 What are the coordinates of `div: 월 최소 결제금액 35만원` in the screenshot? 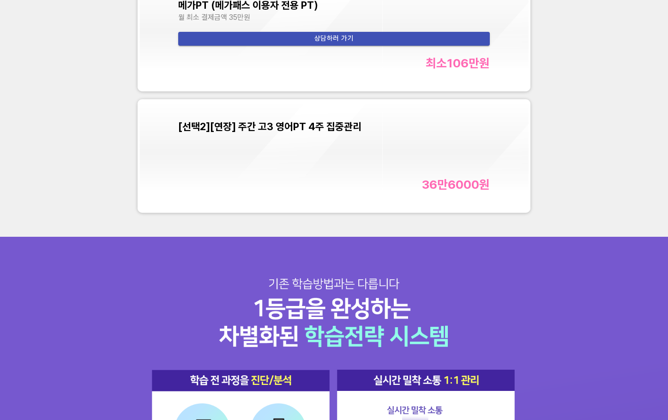 It's located at (334, 17).